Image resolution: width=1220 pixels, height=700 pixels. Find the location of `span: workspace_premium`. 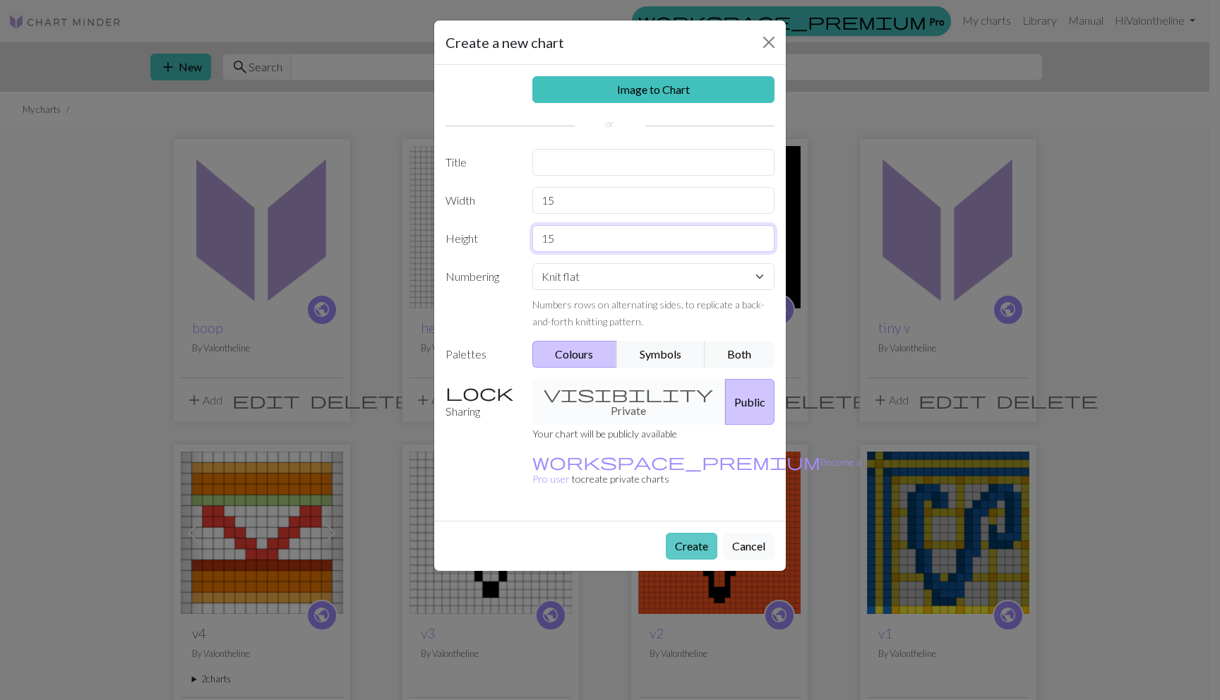

span: workspace_premium is located at coordinates (676, 462).